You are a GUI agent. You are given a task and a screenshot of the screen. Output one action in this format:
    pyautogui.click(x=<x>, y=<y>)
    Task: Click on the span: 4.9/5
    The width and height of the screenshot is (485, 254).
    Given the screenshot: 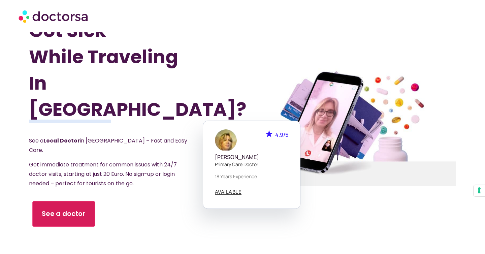 What is the action you would take?
    pyautogui.click(x=282, y=135)
    